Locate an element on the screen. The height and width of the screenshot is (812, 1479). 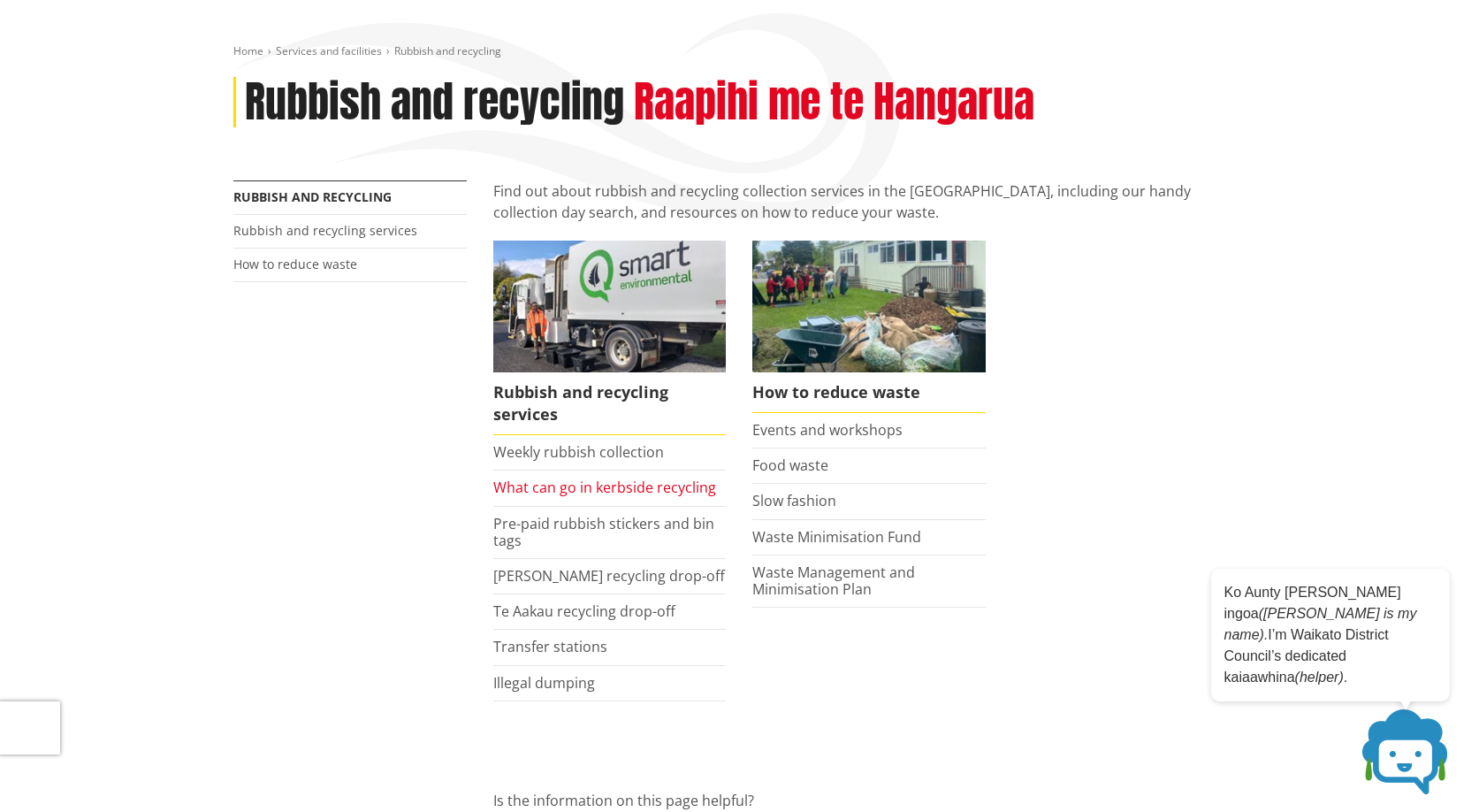
img: Reducing waste is located at coordinates (869, 306).